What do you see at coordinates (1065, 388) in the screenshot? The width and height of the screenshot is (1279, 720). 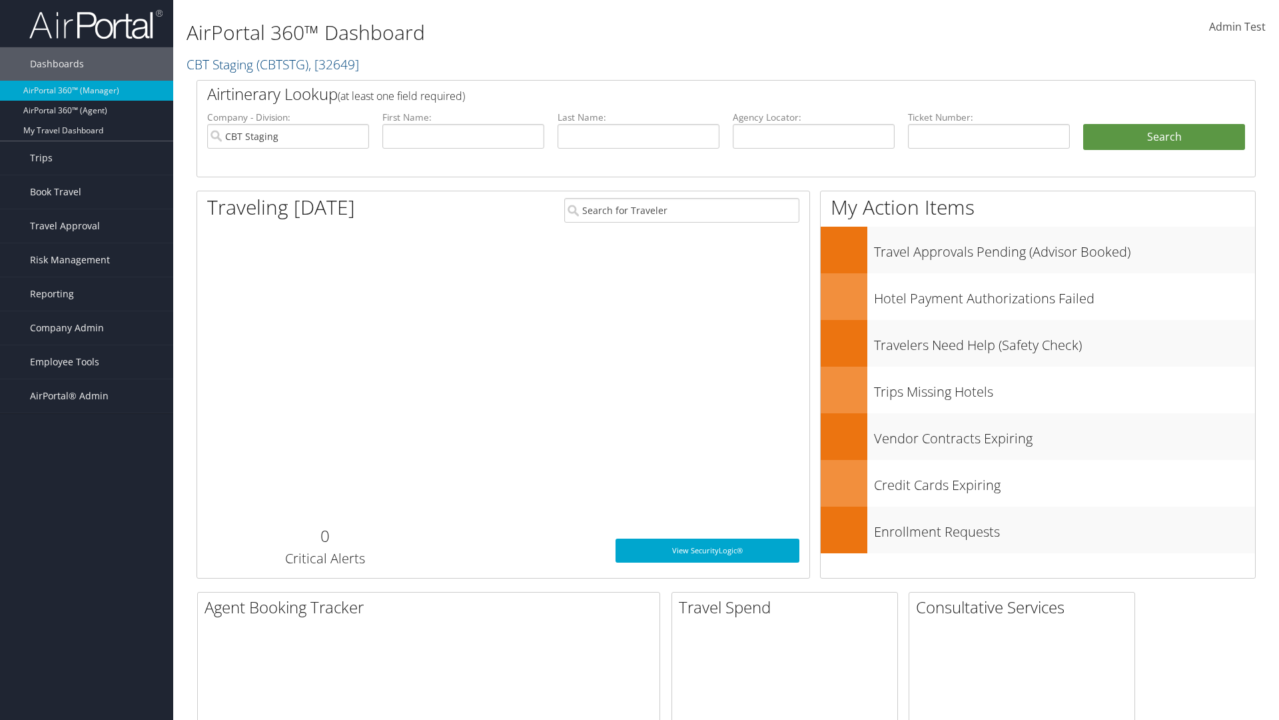 I see `h3: Trips Missing Hotels` at bounding box center [1065, 388].